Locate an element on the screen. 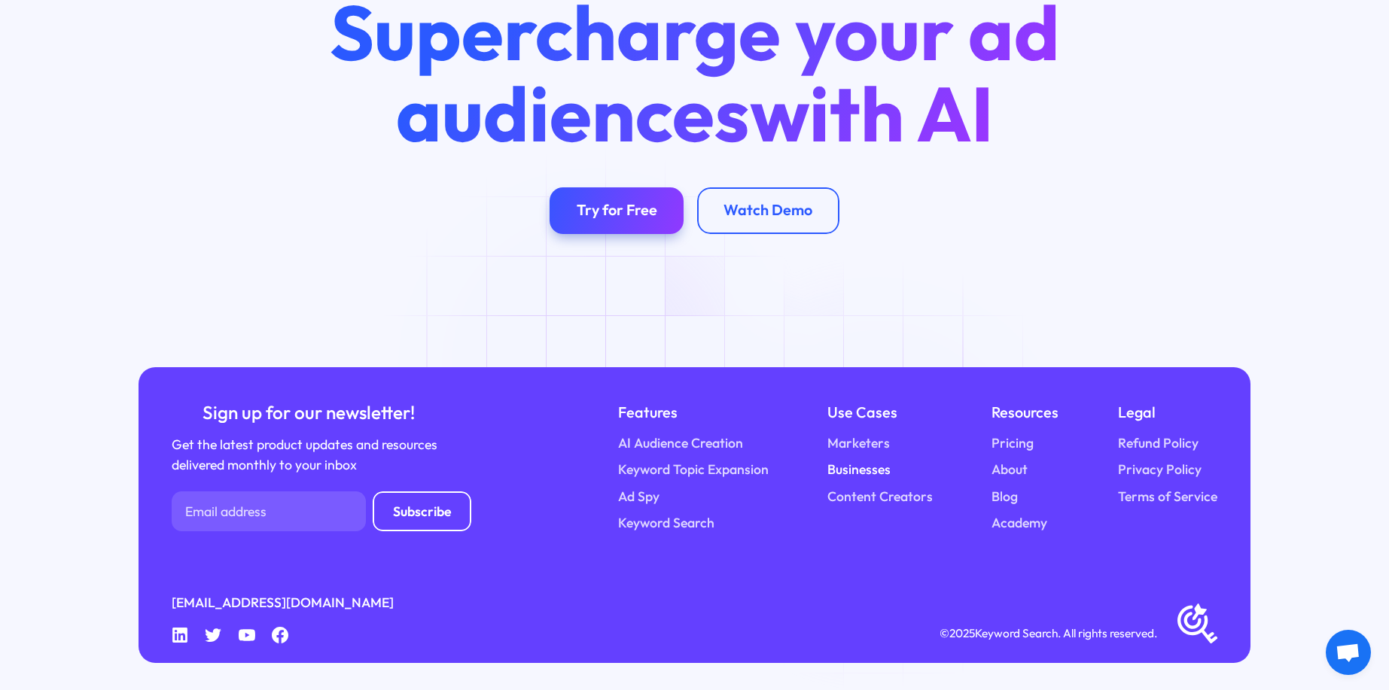 The height and width of the screenshot is (690, 1389). div: Try for Free is located at coordinates (617, 210).